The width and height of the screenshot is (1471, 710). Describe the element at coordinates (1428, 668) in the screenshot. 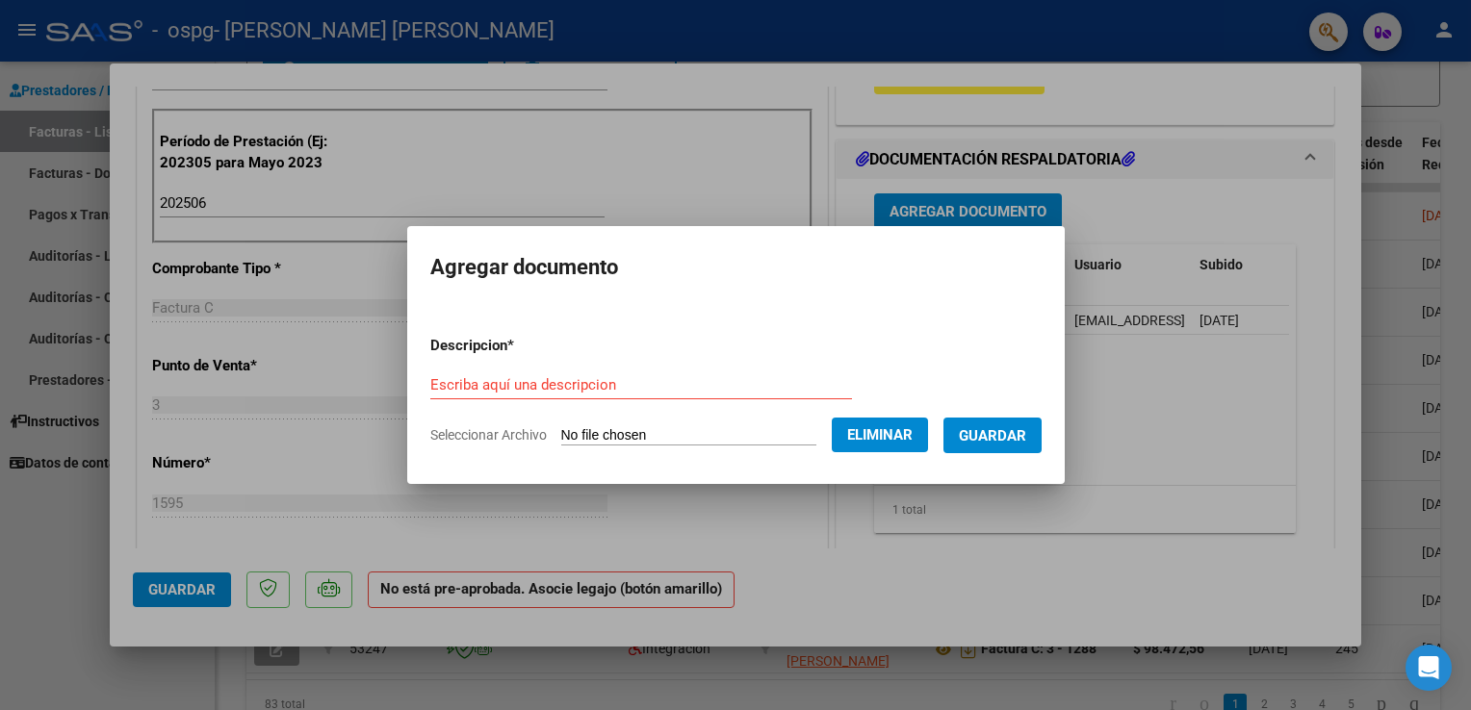

I see `div: Open Intercom Messenger` at that location.